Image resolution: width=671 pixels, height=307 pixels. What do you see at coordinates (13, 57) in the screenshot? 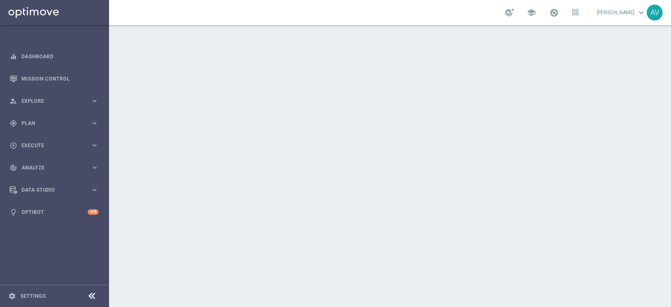
I see `i: equalizer` at bounding box center [13, 57].